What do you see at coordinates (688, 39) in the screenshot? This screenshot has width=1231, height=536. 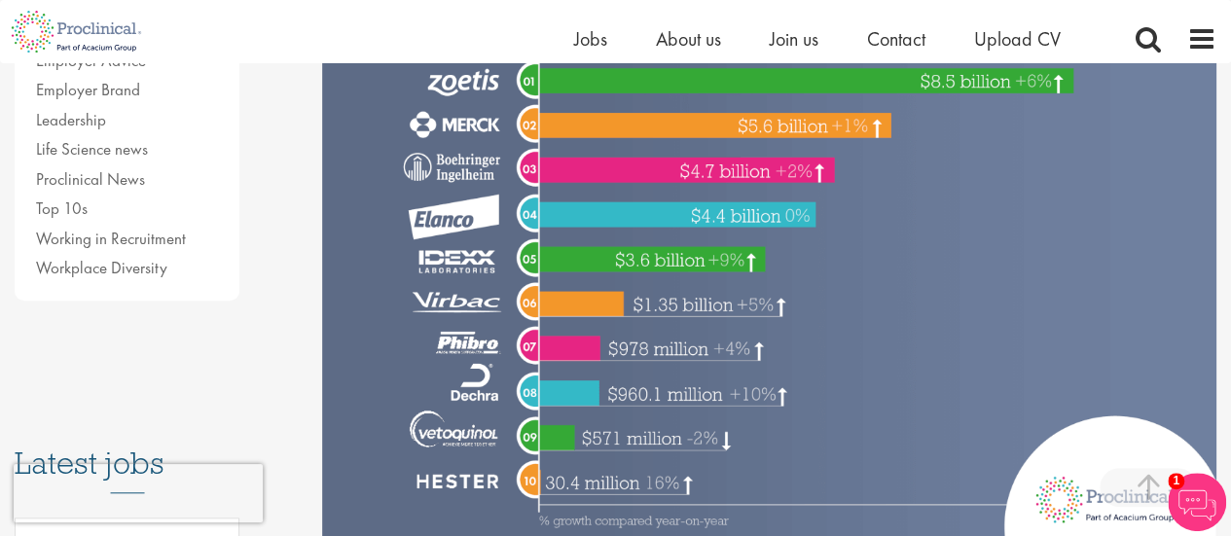 I see `span: About us` at bounding box center [688, 39].